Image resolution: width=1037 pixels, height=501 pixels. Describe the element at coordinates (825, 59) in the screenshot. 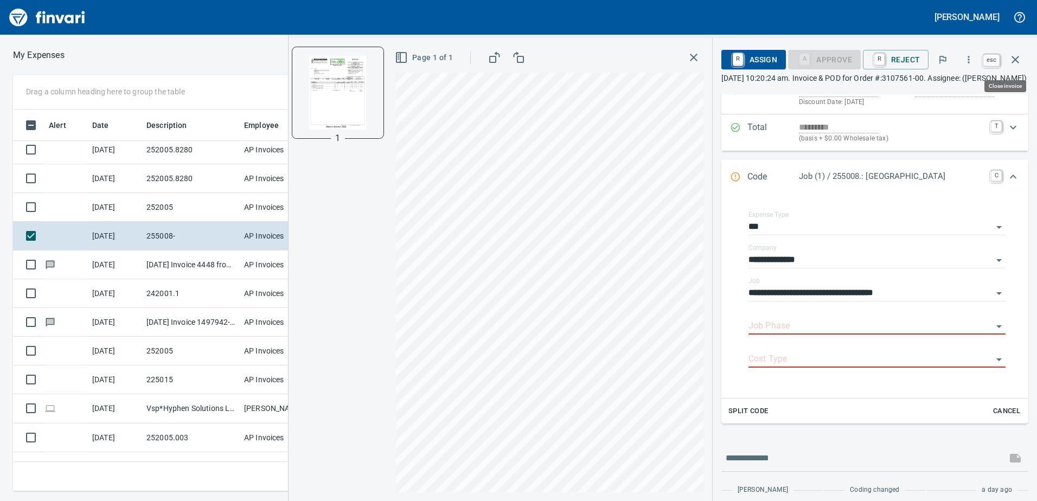

I see `div: Job Phase required` at that location.